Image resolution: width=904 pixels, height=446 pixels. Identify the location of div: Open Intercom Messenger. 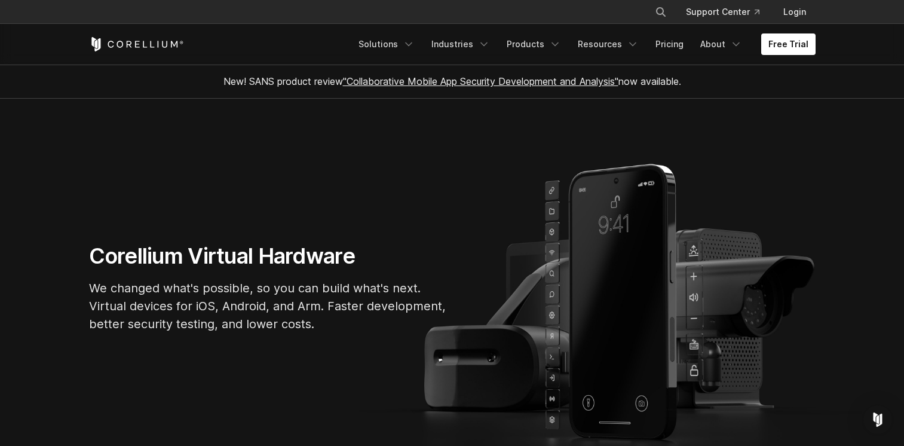
(877, 419).